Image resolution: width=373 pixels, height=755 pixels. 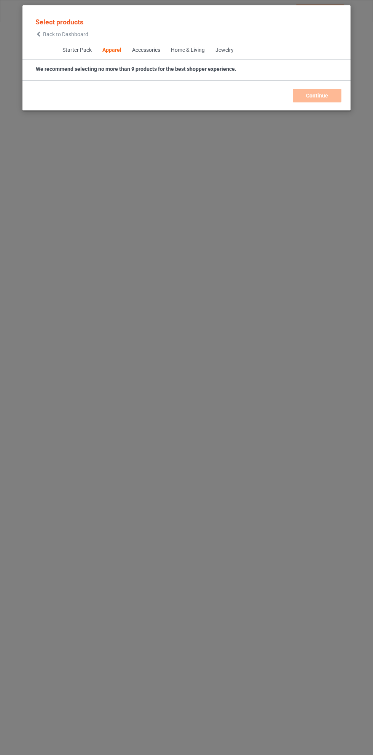 What do you see at coordinates (136, 69) in the screenshot?
I see `strong: We recommend selecting no more than 9 products for the best shopper experience.` at bounding box center [136, 69].